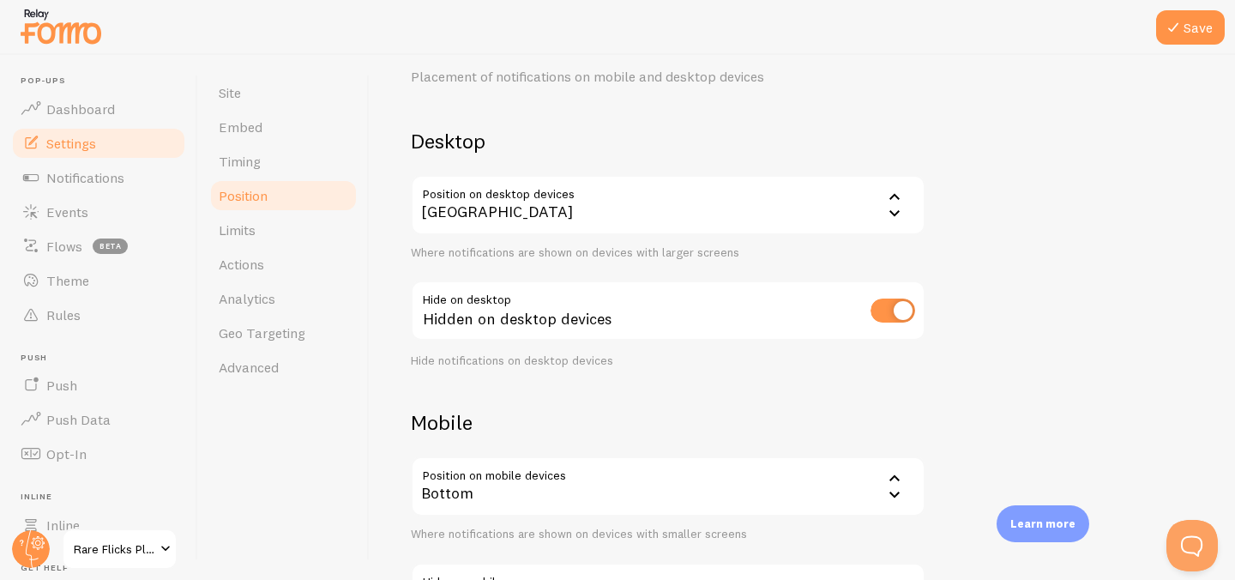 This screenshot has height=580, width=1235. I want to click on span: Analytics, so click(247, 298).